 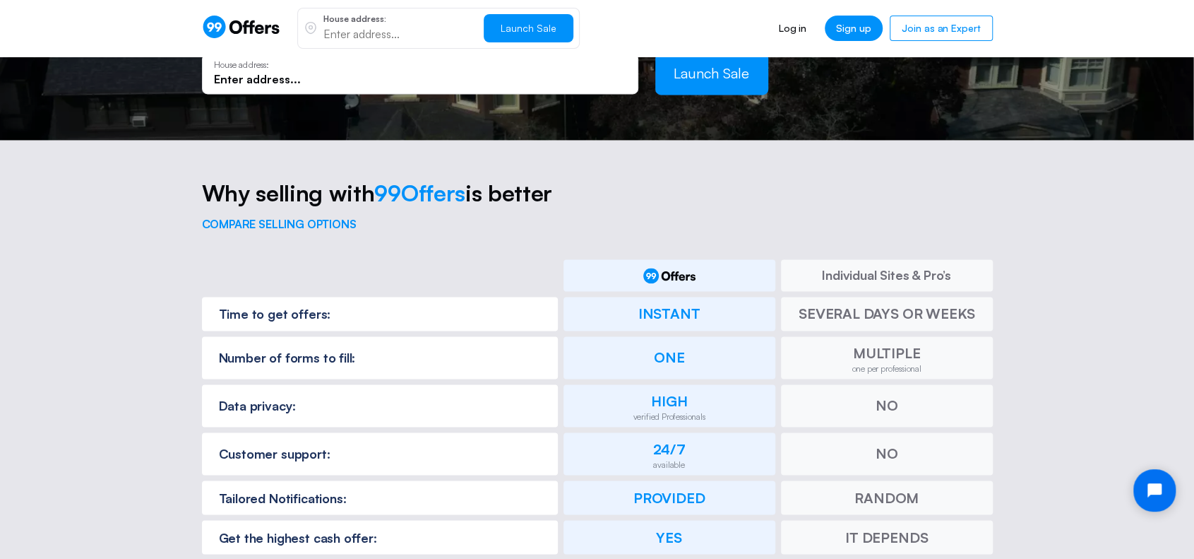 I want to click on td: ONE, so click(x=669, y=357).